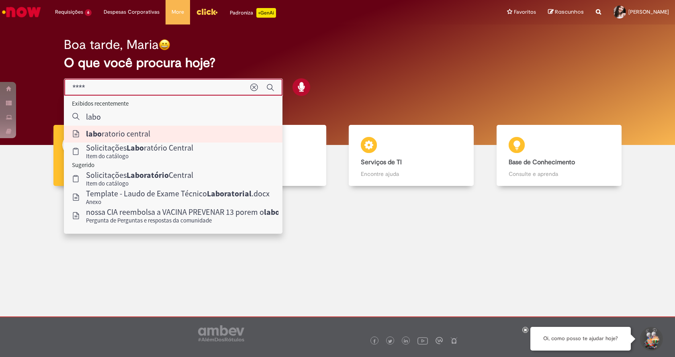 This screenshot has height=357, width=675. What do you see at coordinates (88, 12) in the screenshot?
I see `span: 6` at bounding box center [88, 12].